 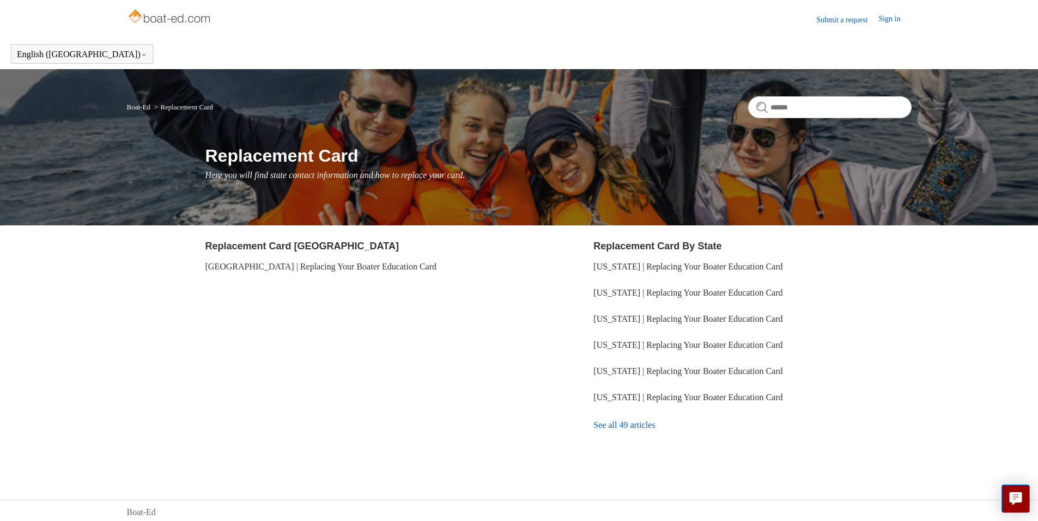 I want to click on a: Submit a request, so click(x=847, y=20).